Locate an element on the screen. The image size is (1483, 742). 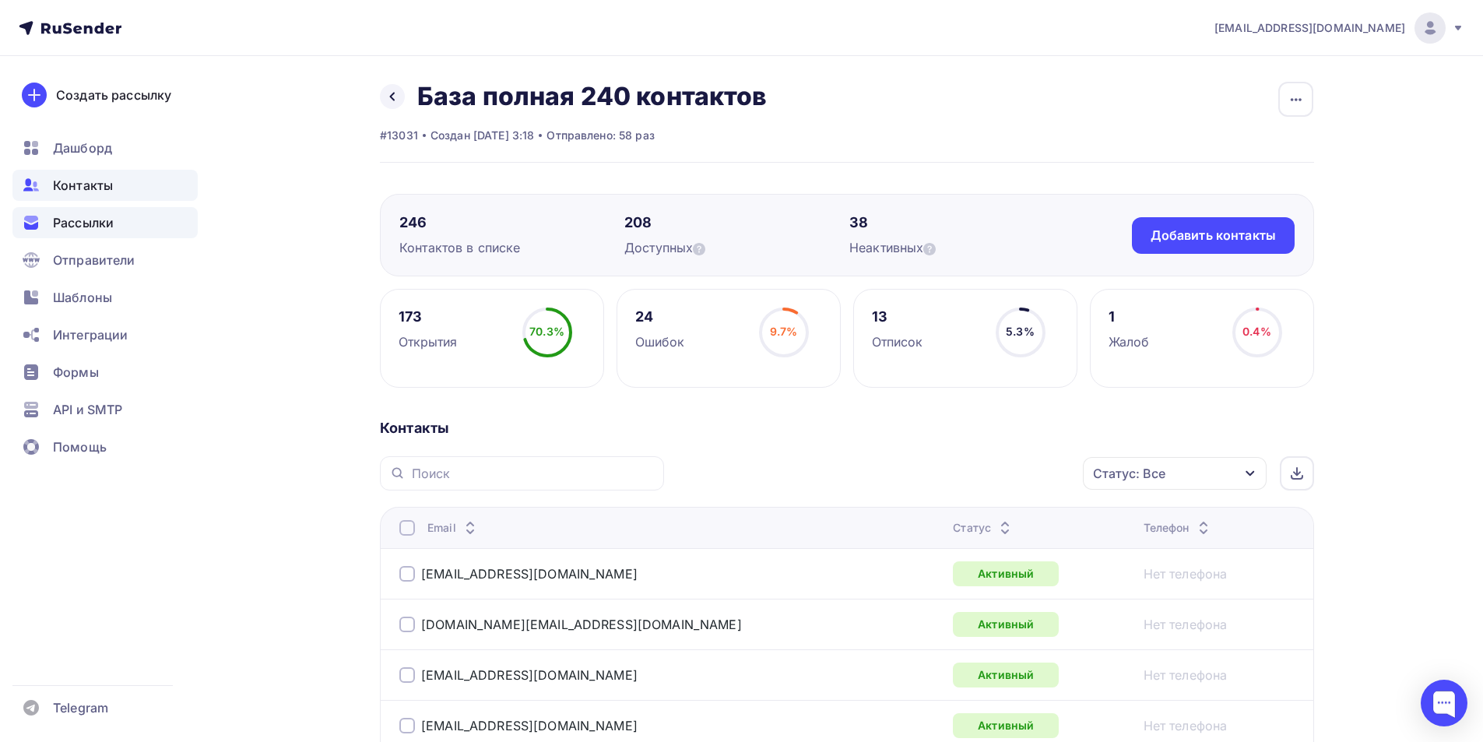
a: Отправители is located at coordinates (105, 260).